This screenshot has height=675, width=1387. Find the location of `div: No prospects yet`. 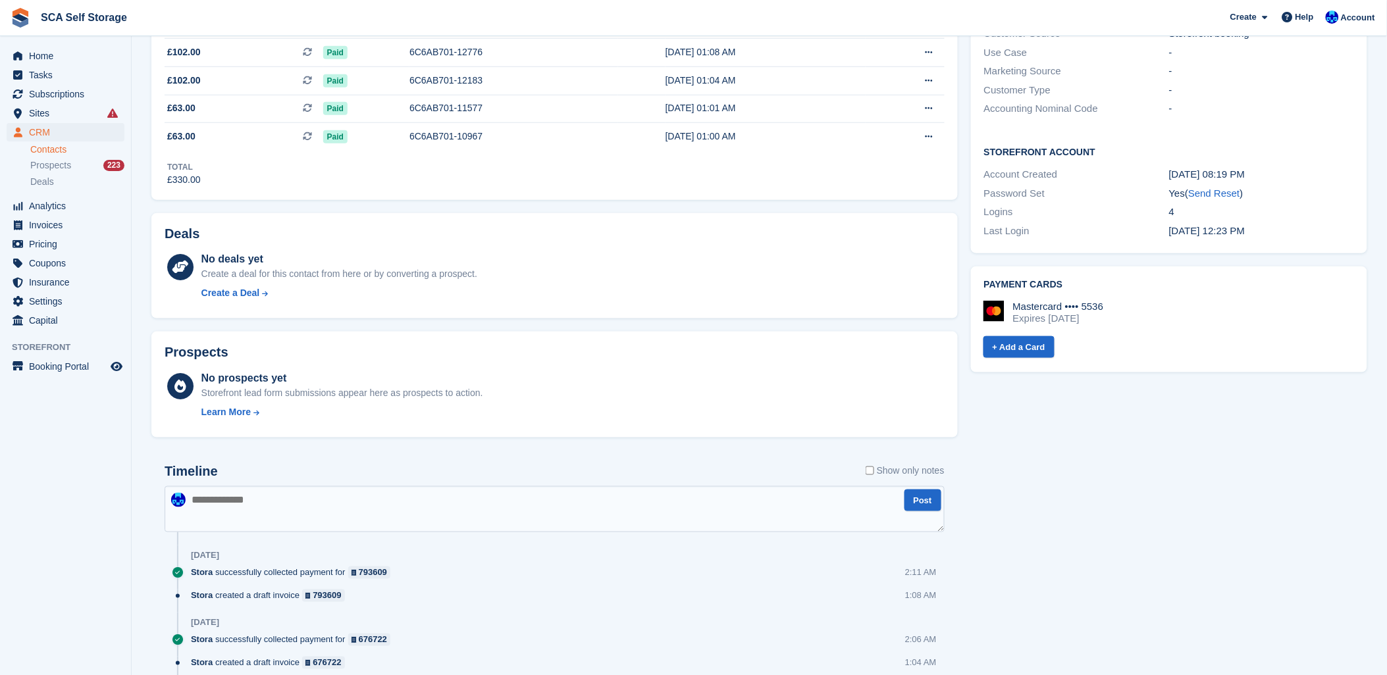

div: No prospects yet is located at coordinates (342, 379).